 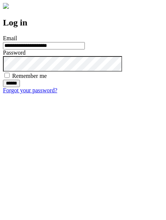 I want to click on h2: Log in, so click(x=83, y=23).